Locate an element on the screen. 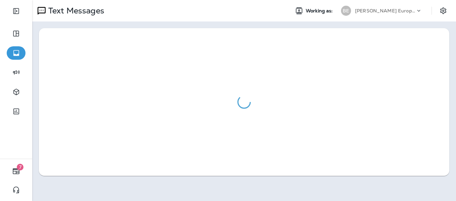 The height and width of the screenshot is (201, 456). button: 7 is located at coordinates (16, 171).